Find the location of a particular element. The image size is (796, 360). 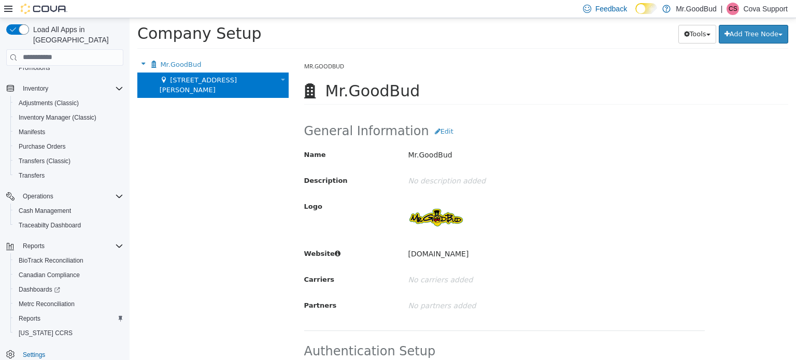

button: Inventory Manager (Classic) is located at coordinates (69, 118).